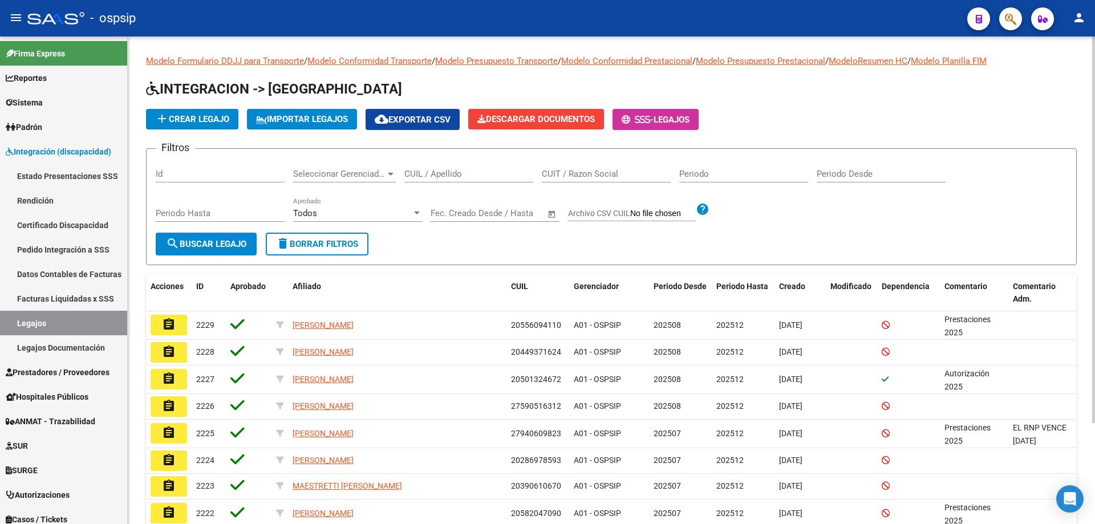  What do you see at coordinates (317, 244) in the screenshot?
I see `span: Borrar Filtros` at bounding box center [317, 244].